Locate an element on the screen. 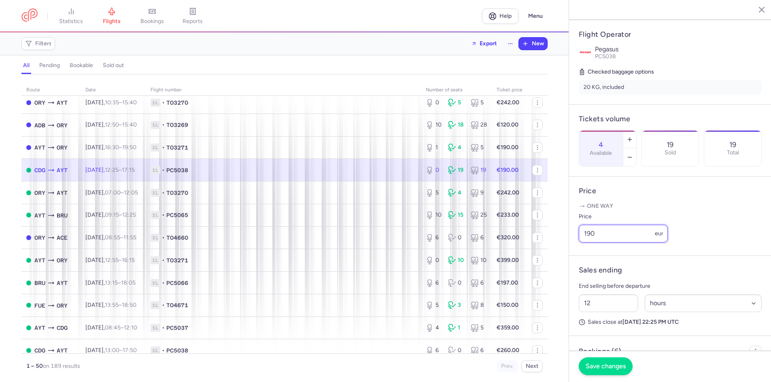 The image size is (771, 382). p: One way is located at coordinates (670, 206).